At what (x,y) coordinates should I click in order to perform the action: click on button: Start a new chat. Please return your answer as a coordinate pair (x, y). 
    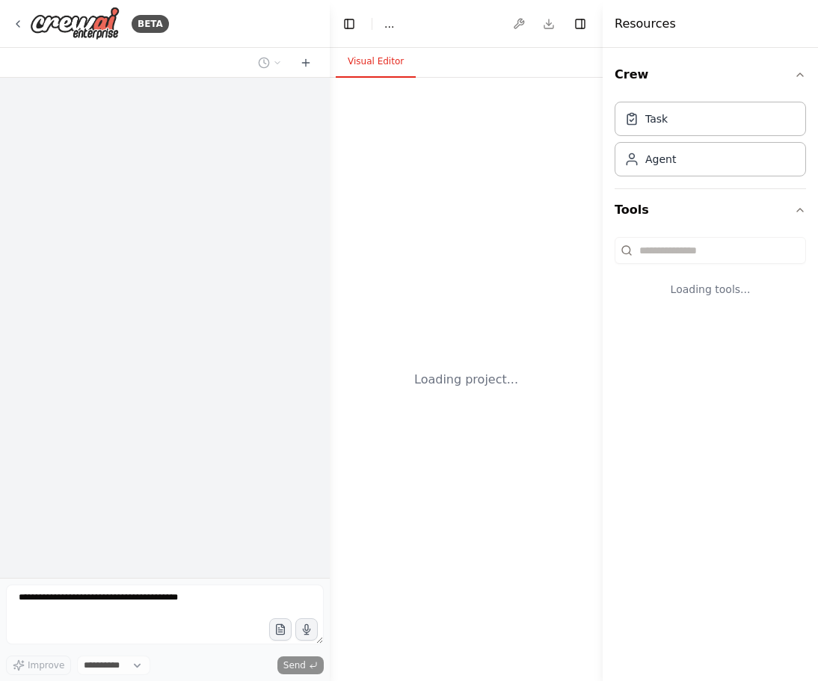
    Looking at the image, I should click on (306, 63).